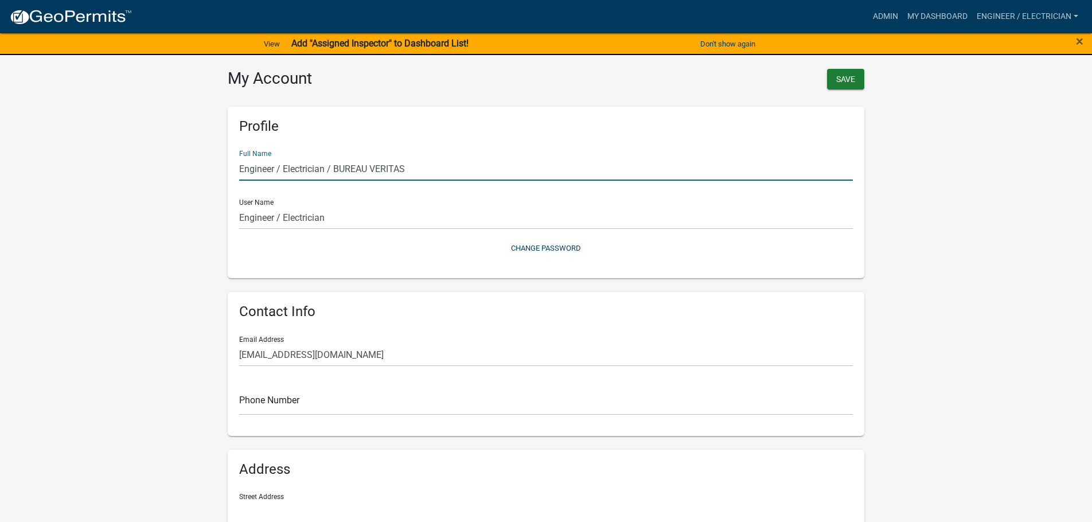 This screenshot has width=1092, height=522. Describe the element at coordinates (383, 79) in the screenshot. I see `h3: My Account` at that location.